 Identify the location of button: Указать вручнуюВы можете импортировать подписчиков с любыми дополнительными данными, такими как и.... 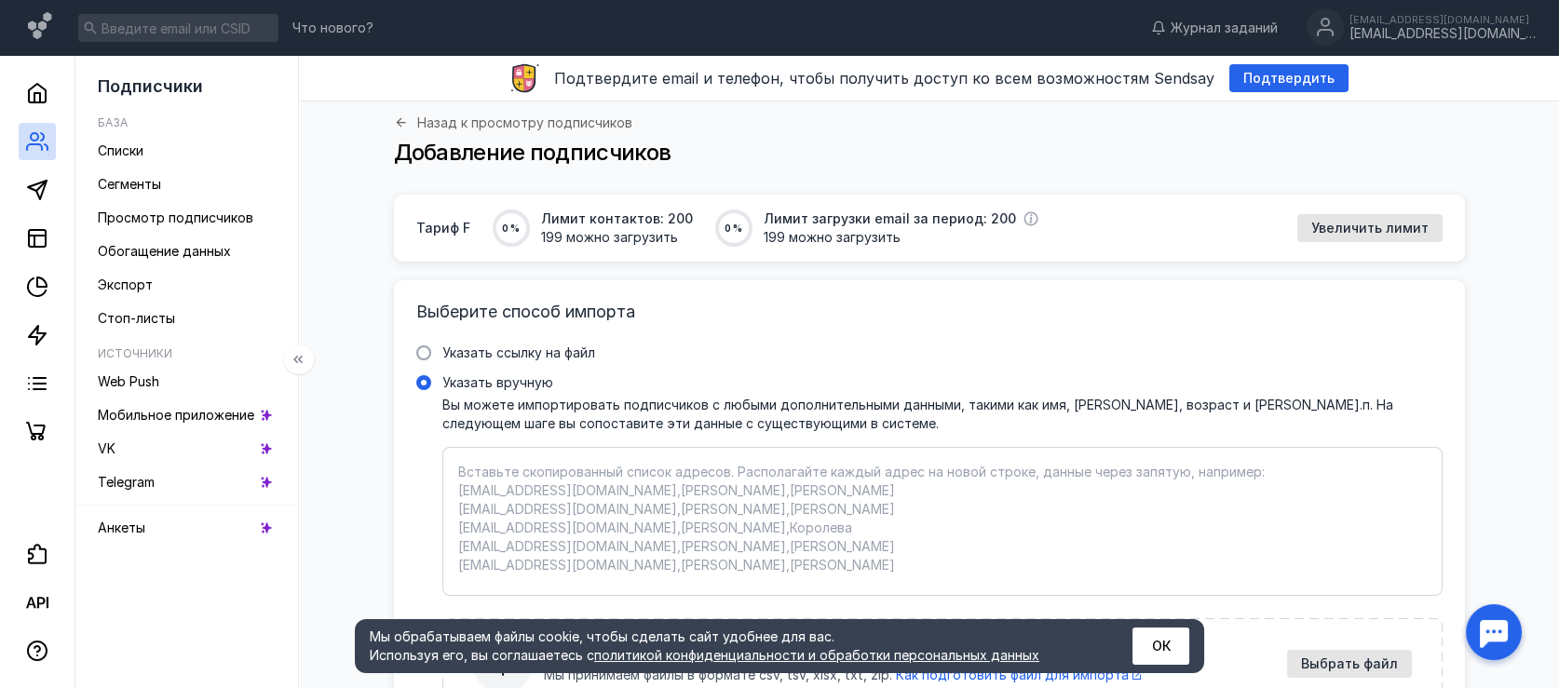
(1350, 664).